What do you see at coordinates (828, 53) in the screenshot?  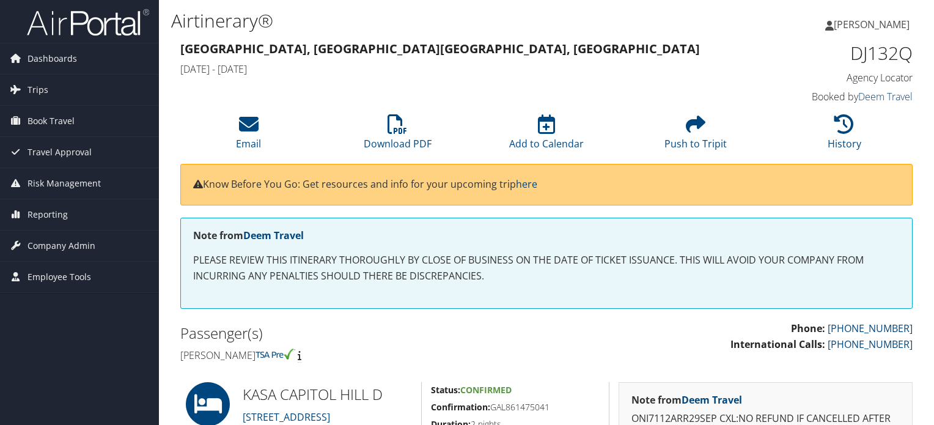 I see `h1: DJ132Q` at bounding box center [828, 53].